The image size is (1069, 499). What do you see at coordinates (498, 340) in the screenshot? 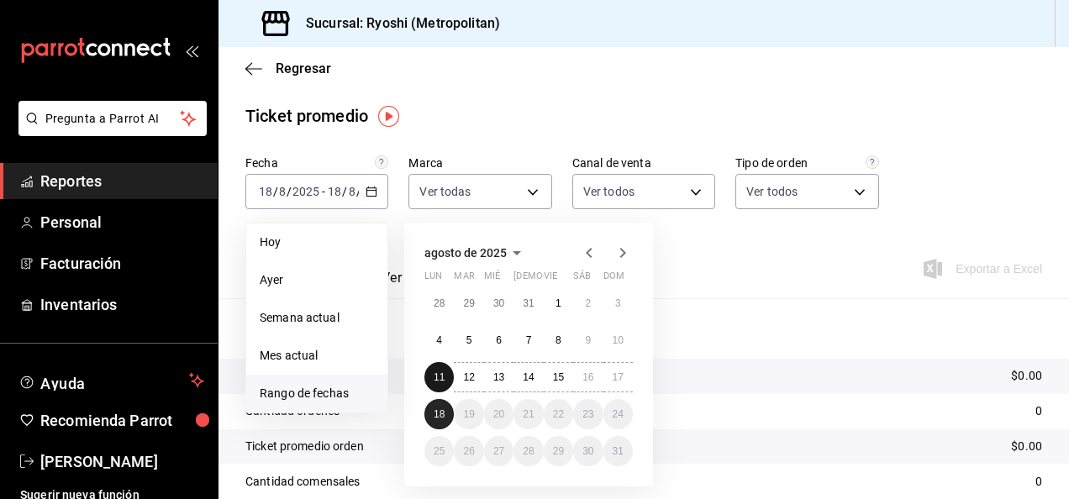
I see `abbr: 6 de agosto de 2025` at bounding box center [498, 340].